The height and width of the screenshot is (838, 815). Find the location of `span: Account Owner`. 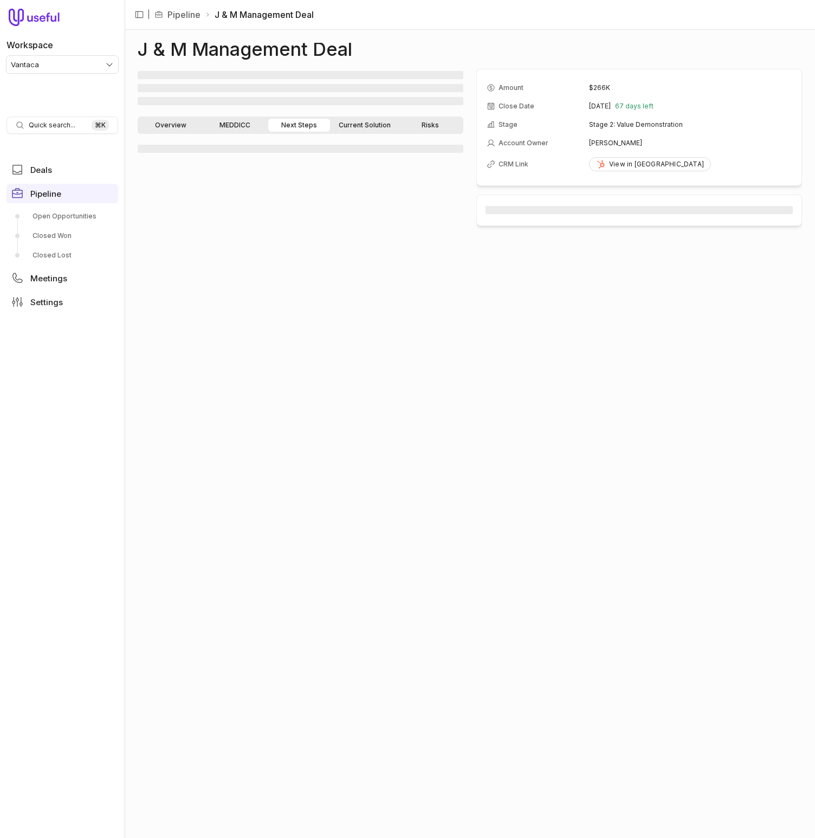

span: Account Owner is located at coordinates (523, 143).